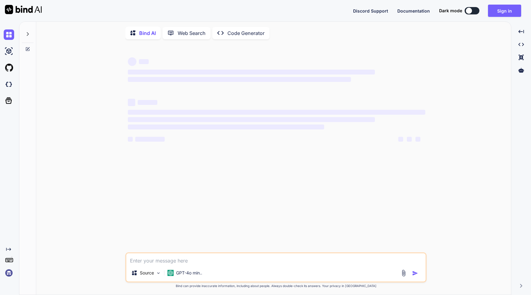 The width and height of the screenshot is (531, 295). I want to click on p: Source, so click(147, 273).